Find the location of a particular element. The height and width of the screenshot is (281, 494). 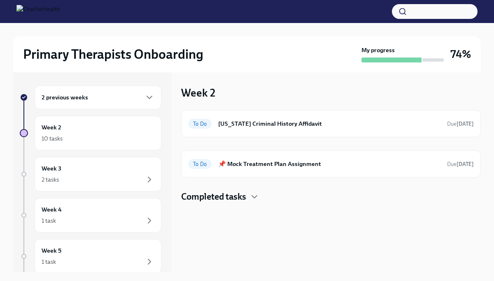

img: CharlieHealth is located at coordinates (38, 12).